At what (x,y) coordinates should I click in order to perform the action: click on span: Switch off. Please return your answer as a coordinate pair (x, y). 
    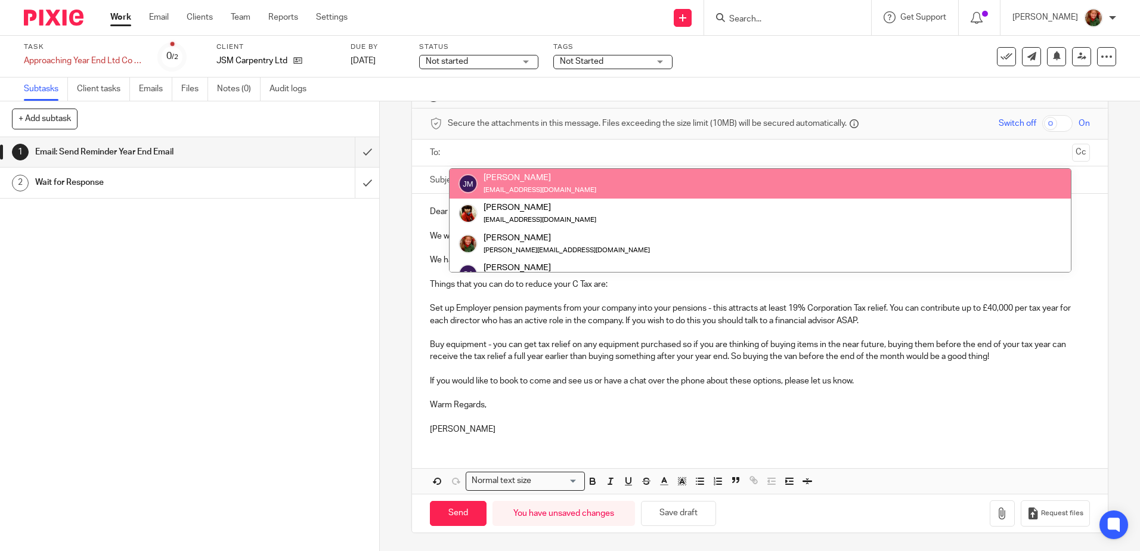
    Looking at the image, I should click on (1017, 123).